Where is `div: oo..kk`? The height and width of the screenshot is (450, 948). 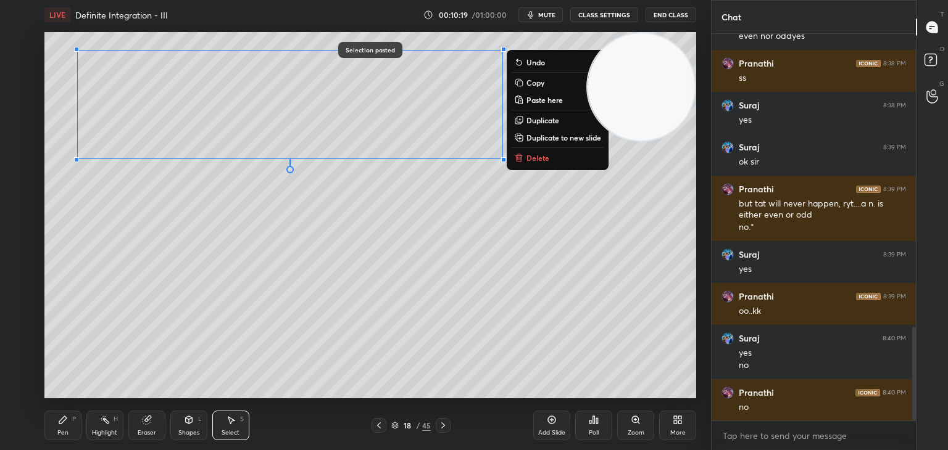 div: oo..kk is located at coordinates (822, 312).